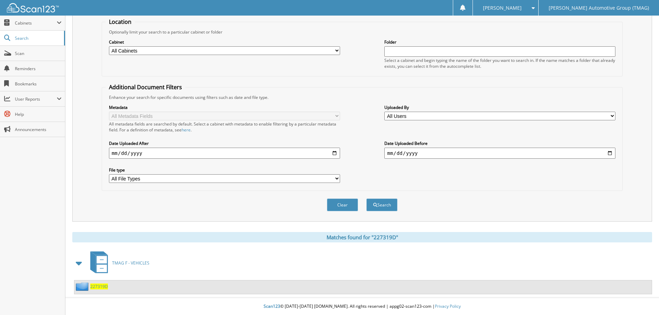  Describe the element at coordinates (38, 84) in the screenshot. I see `span: Bookmarks` at that location.